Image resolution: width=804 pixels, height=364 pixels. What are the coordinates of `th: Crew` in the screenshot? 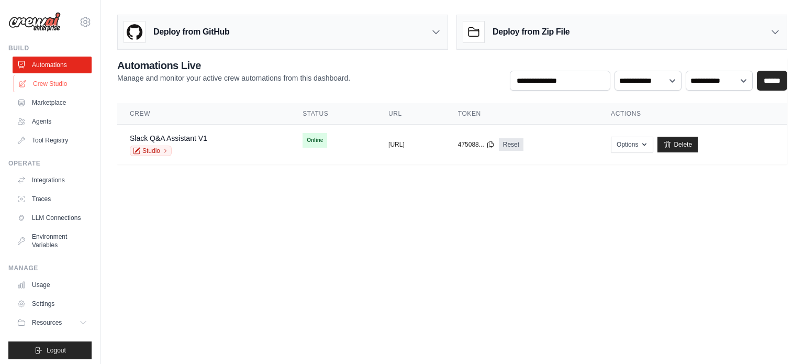 It's located at (204, 114).